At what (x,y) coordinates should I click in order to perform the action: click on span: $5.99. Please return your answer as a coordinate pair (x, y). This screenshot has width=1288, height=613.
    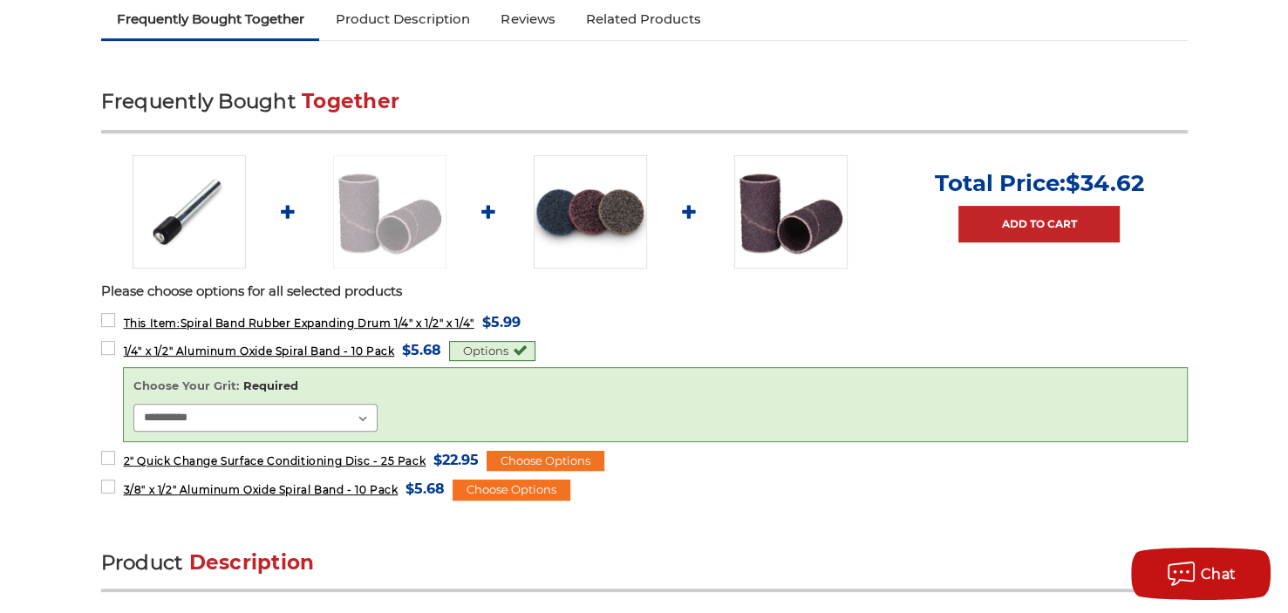
    Looking at the image, I should click on (501, 322).